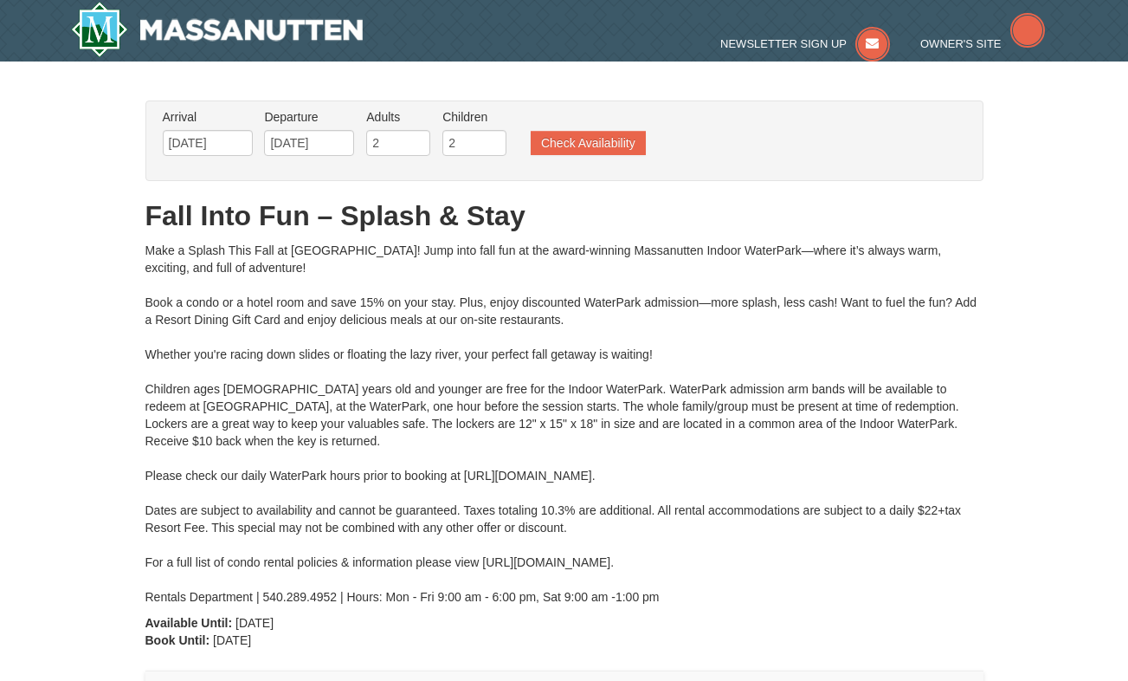 This screenshot has width=1128, height=681. What do you see at coordinates (178, 640) in the screenshot?
I see `strong: Book Until:` at bounding box center [178, 640].